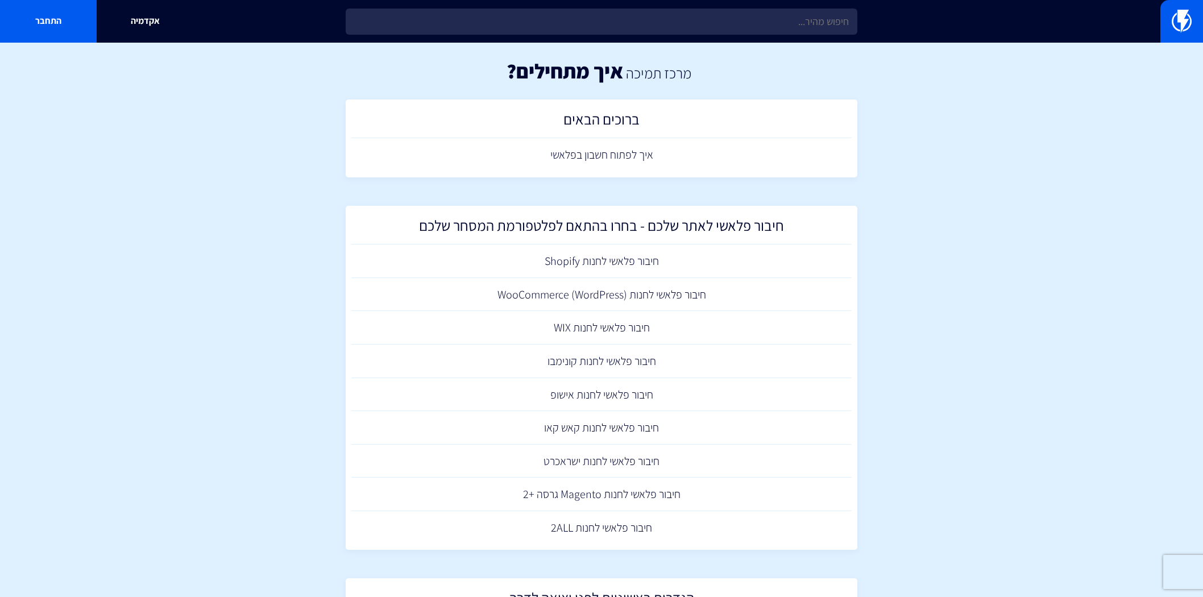 This screenshot has height=597, width=1203. Describe the element at coordinates (601, 294) in the screenshot. I see `a: חיבור פלאשי לחנות (WooCommerce (WordPress` at that location.